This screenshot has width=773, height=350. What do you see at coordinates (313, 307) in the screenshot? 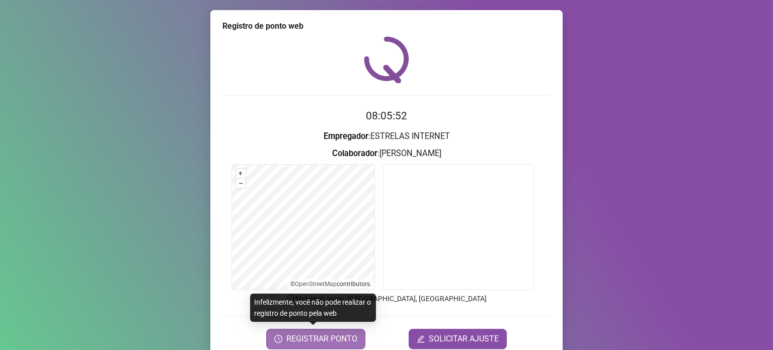
I see `div: Infelizmente, você não pode realizar o registro de ponto pela web` at bounding box center [313, 307].